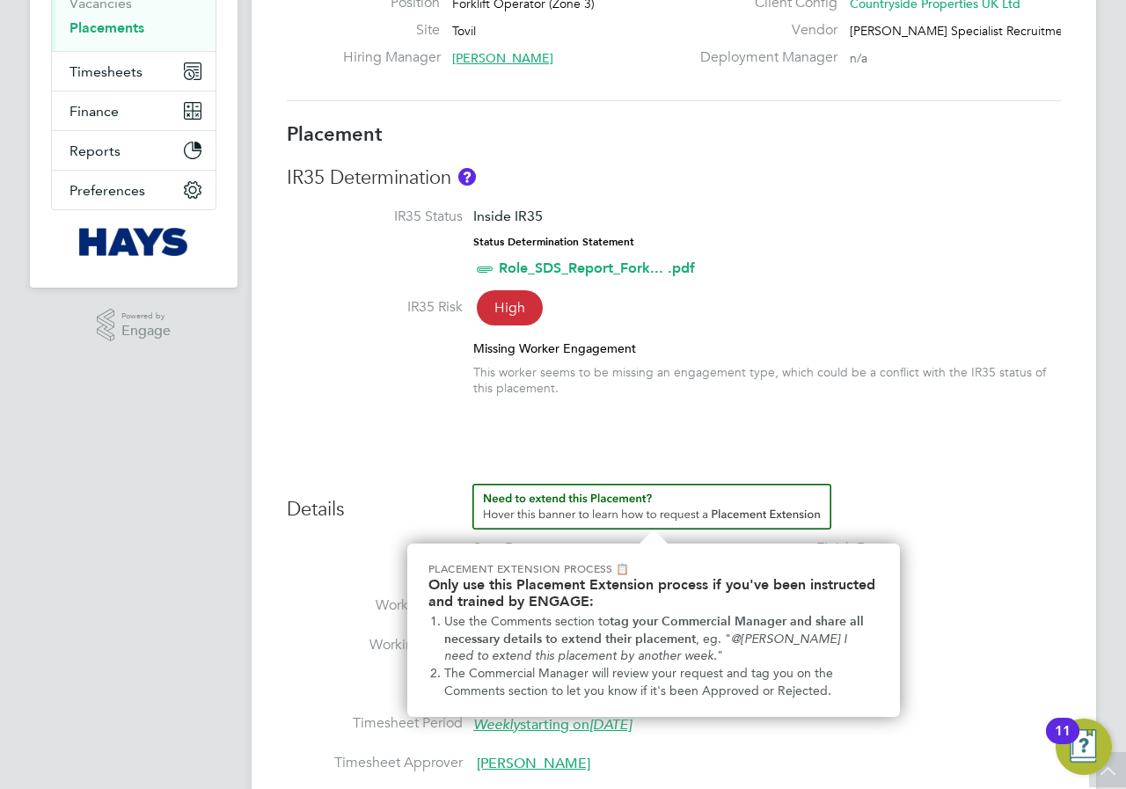 The height and width of the screenshot is (789, 1126). Describe the element at coordinates (146, 331) in the screenshot. I see `span: Engage` at that location.